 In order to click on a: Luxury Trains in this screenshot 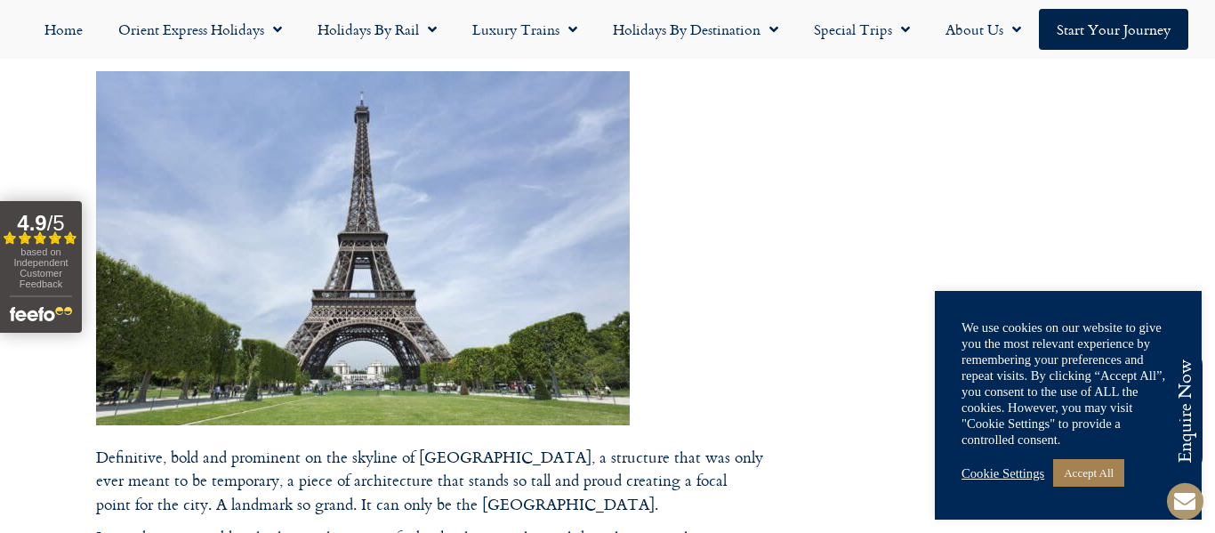, I will do `click(525, 29)`.